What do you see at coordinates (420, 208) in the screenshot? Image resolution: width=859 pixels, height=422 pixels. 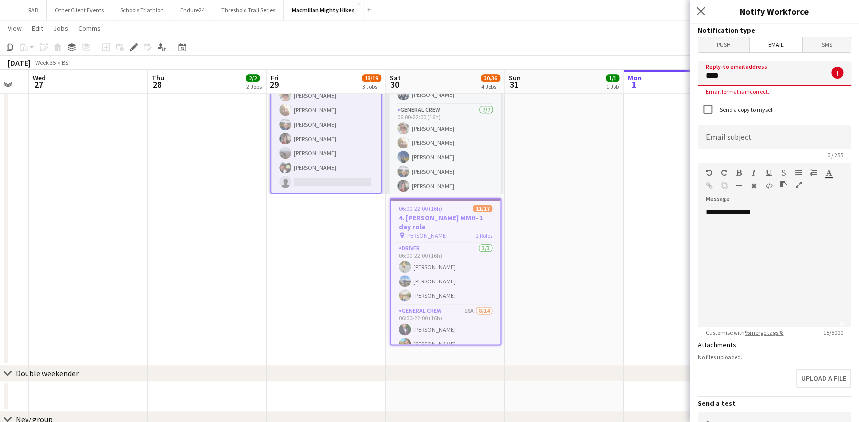 I see `span: 06:00-22:00 (16h)` at bounding box center [420, 208].